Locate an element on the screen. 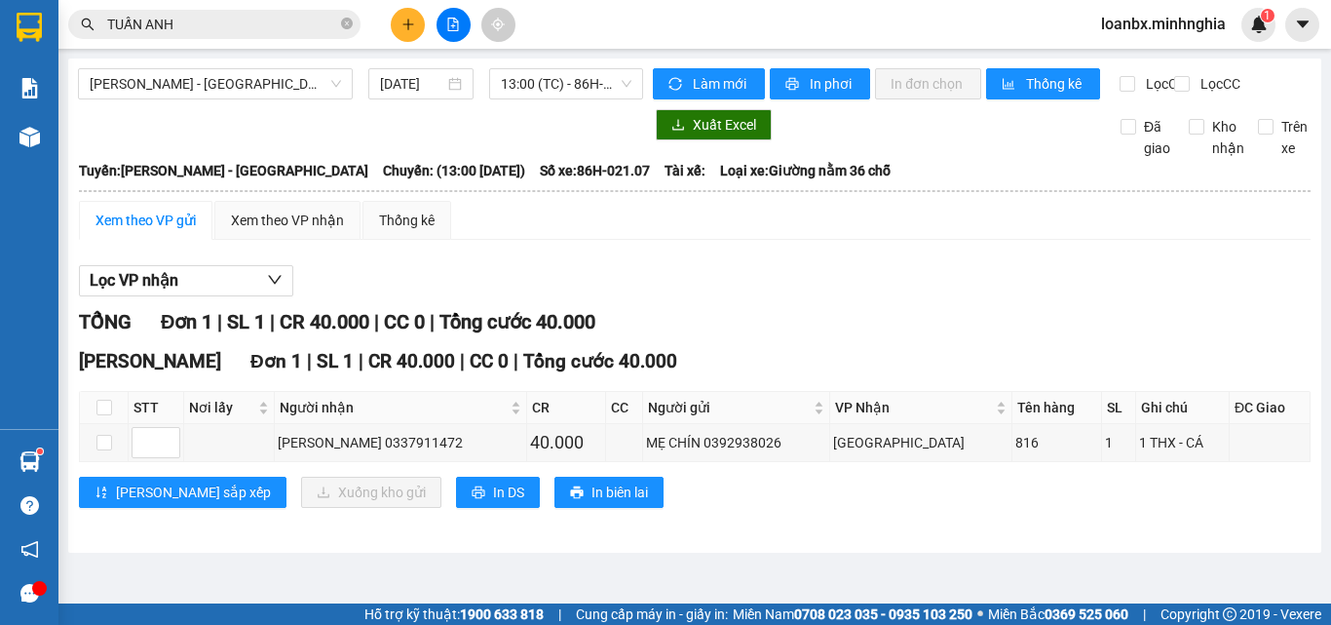 The width and height of the screenshot is (1331, 625). span: question-circle is located at coordinates (29, 505).